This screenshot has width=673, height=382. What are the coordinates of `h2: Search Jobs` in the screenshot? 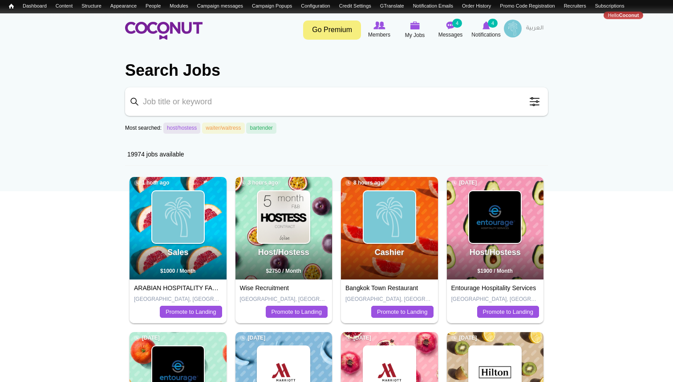 It's located at (337, 70).